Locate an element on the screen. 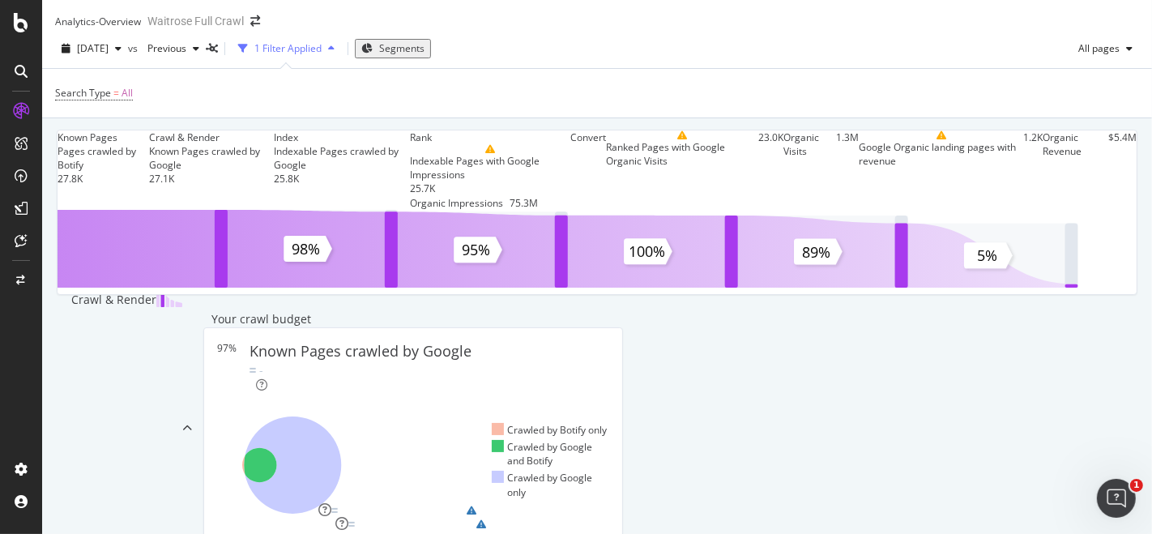 Image resolution: width=1152 pixels, height=534 pixels. div: arrow-right-arrow-left is located at coordinates (255, 21).